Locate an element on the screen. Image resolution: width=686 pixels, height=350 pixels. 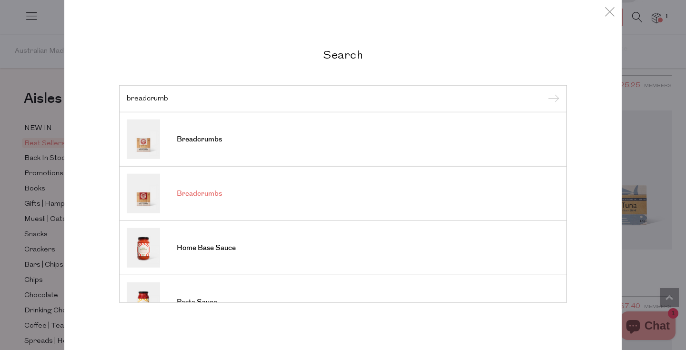
img: Home Base Sauce is located at coordinates (143, 248).